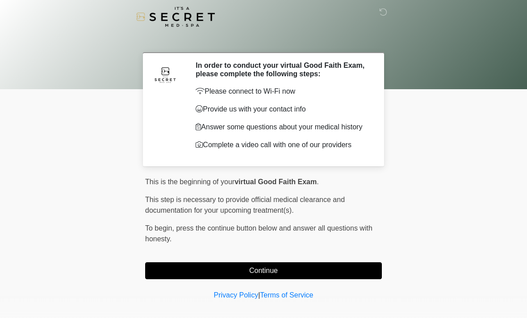  Describe the element at coordinates (245, 205) in the screenshot. I see `span: This step is necessary to provide official medical clearance and documentation for your upcoming ...` at that location.